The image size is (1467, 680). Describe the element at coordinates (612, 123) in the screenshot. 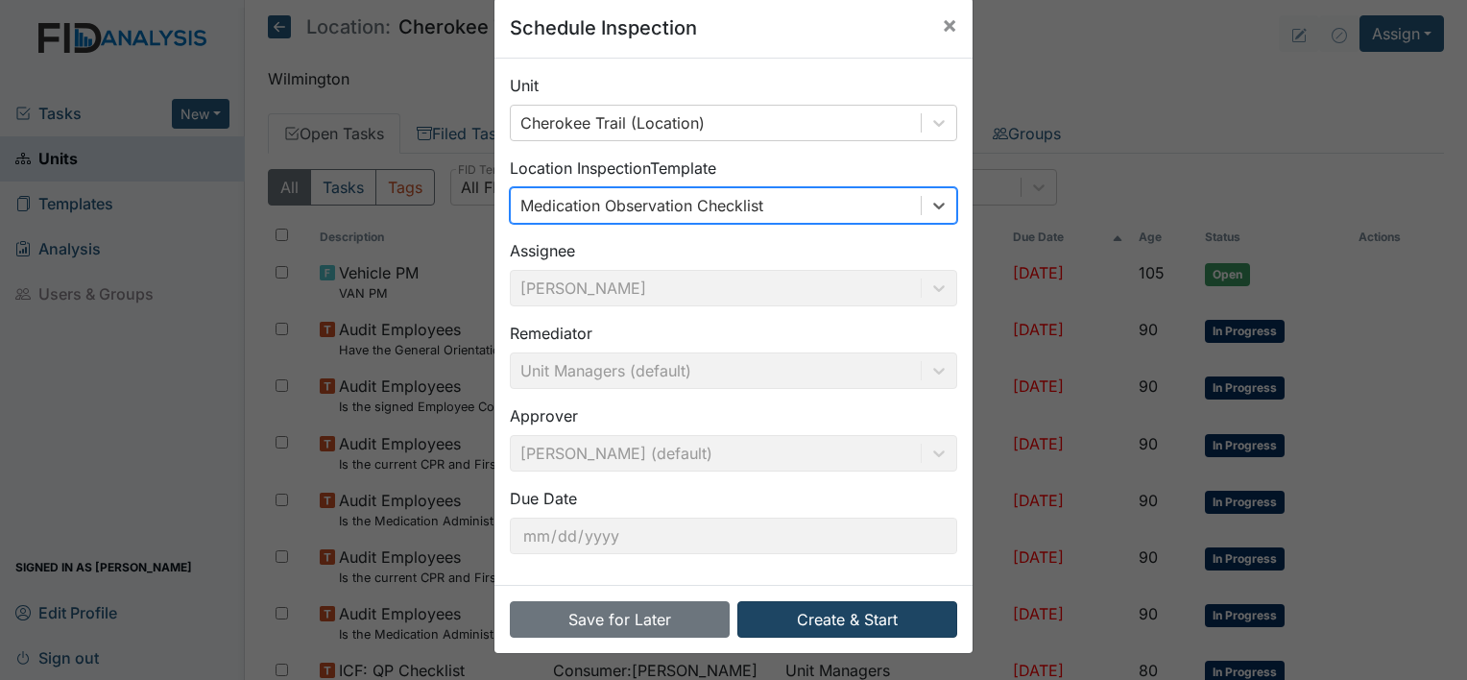

I see `div: Cherokee Trail (Location)` at that location.